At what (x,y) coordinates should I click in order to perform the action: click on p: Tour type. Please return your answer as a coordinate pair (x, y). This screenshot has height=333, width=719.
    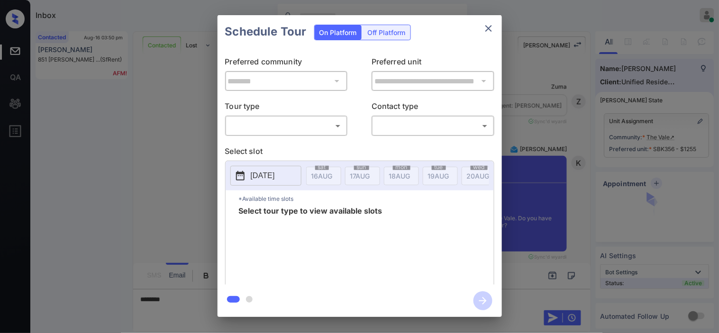
    Looking at the image, I should click on (286, 108).